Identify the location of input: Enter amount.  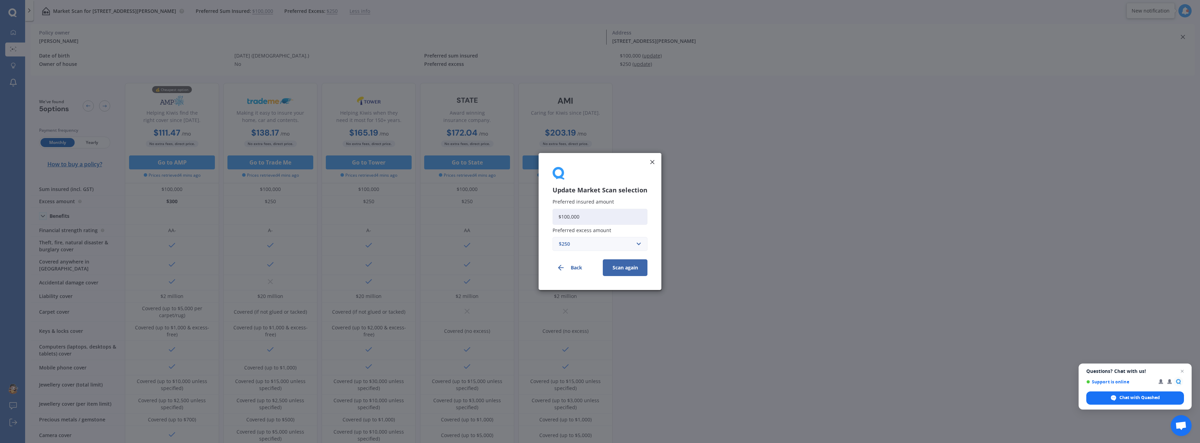
(600, 217).